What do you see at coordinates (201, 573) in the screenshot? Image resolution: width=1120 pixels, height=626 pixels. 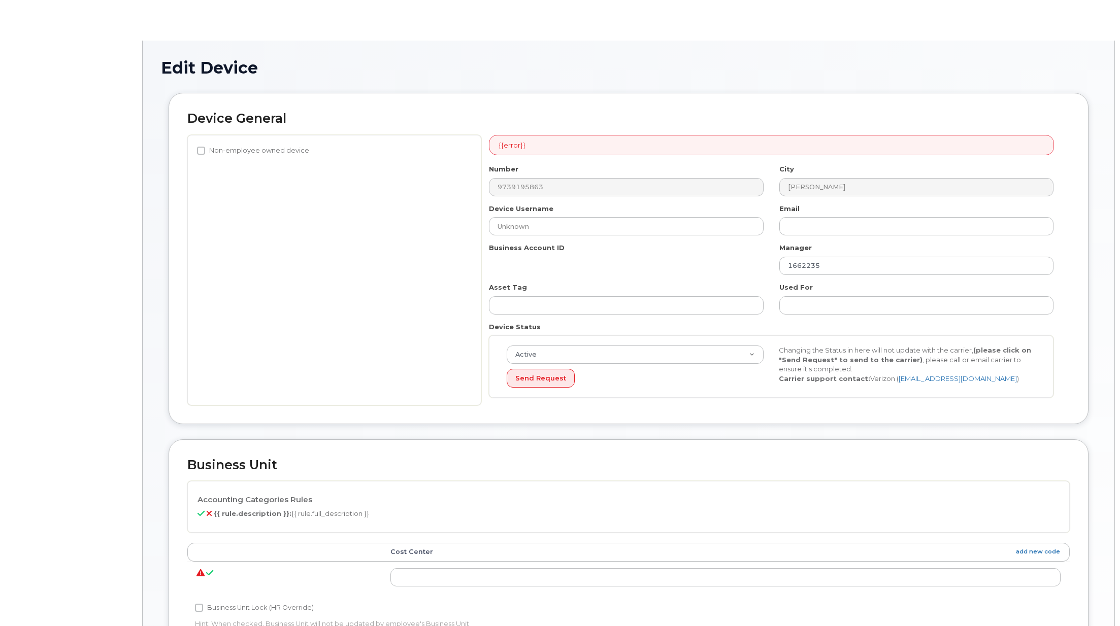 I see `i: {{ unit.errors.join('. ') }}` at bounding box center [201, 573].